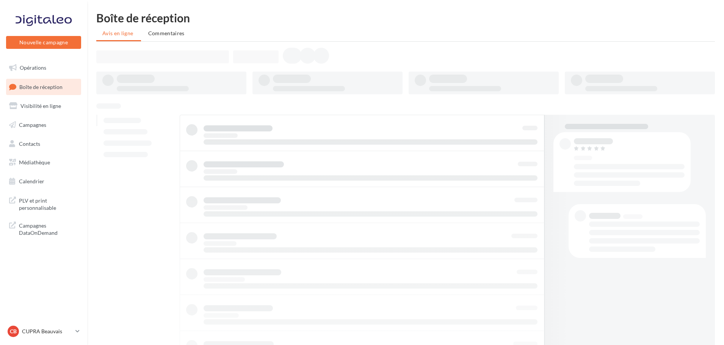 The height and width of the screenshot is (345, 724). What do you see at coordinates (405, 18) in the screenshot?
I see `div: Boîte de réception` at bounding box center [405, 18].